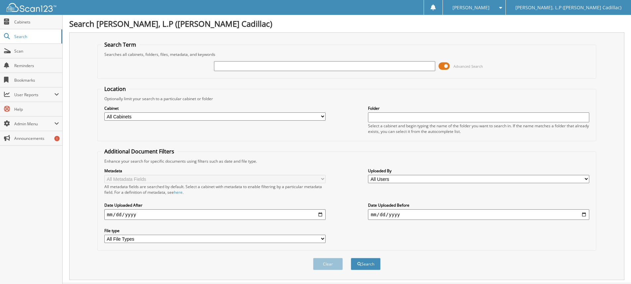 This screenshot has height=284, width=631. I want to click on input: start, so click(215, 215).